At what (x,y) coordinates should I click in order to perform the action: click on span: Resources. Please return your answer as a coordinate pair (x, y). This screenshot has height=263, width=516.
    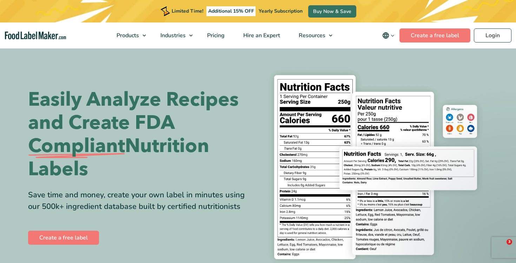
    Looking at the image, I should click on (312, 35).